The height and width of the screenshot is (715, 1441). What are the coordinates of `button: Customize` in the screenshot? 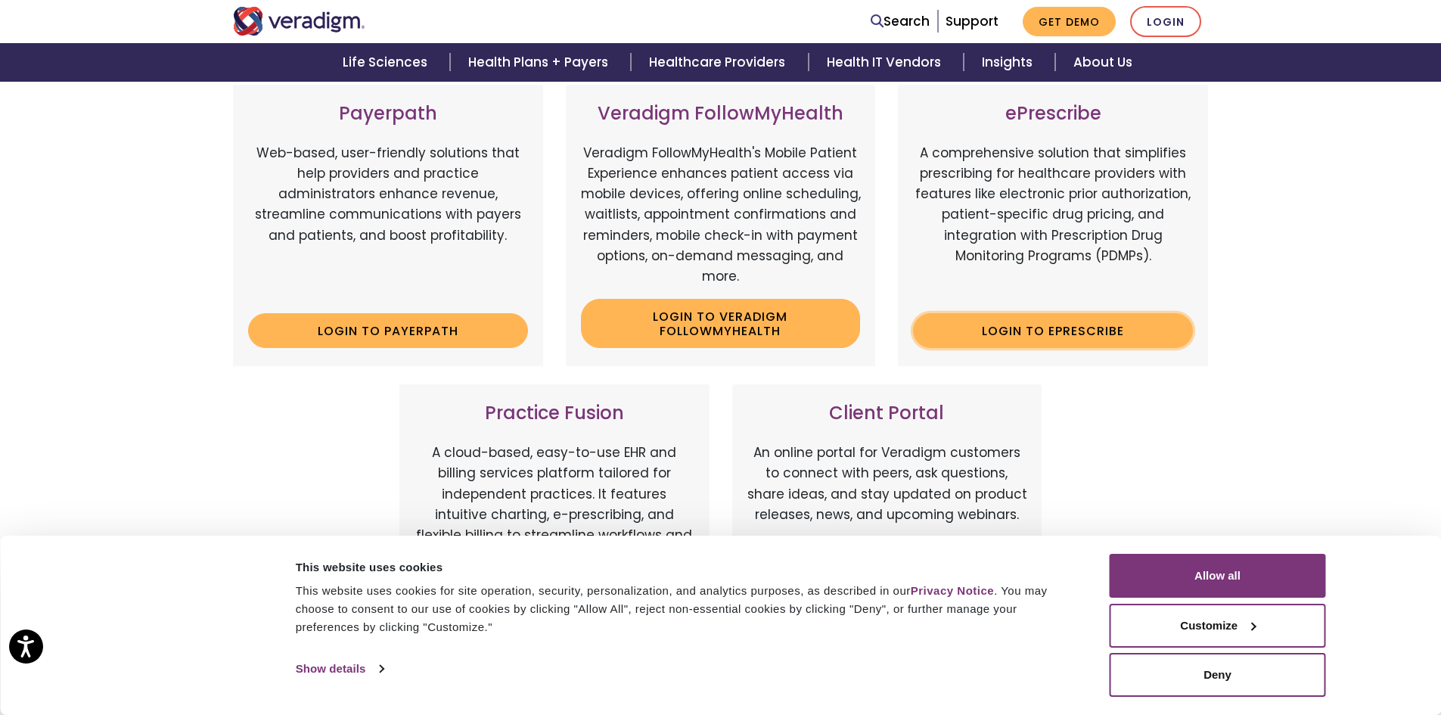 It's located at (1218, 626).